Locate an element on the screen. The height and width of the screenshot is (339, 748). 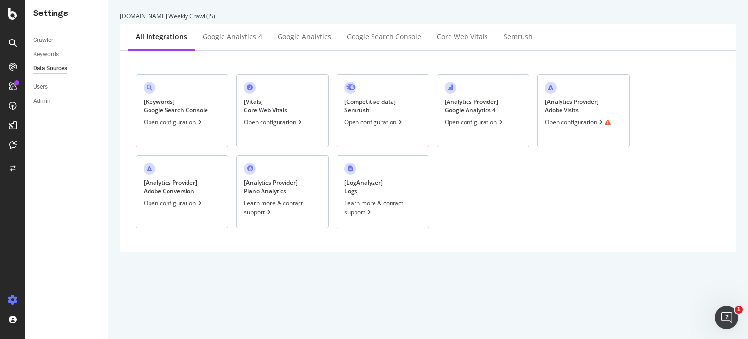
div: Admin is located at coordinates (42, 101).